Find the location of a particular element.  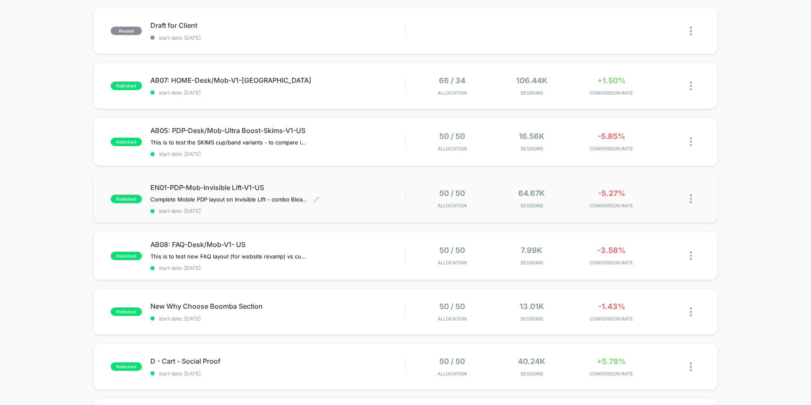

span: -1.43% is located at coordinates (612, 306).